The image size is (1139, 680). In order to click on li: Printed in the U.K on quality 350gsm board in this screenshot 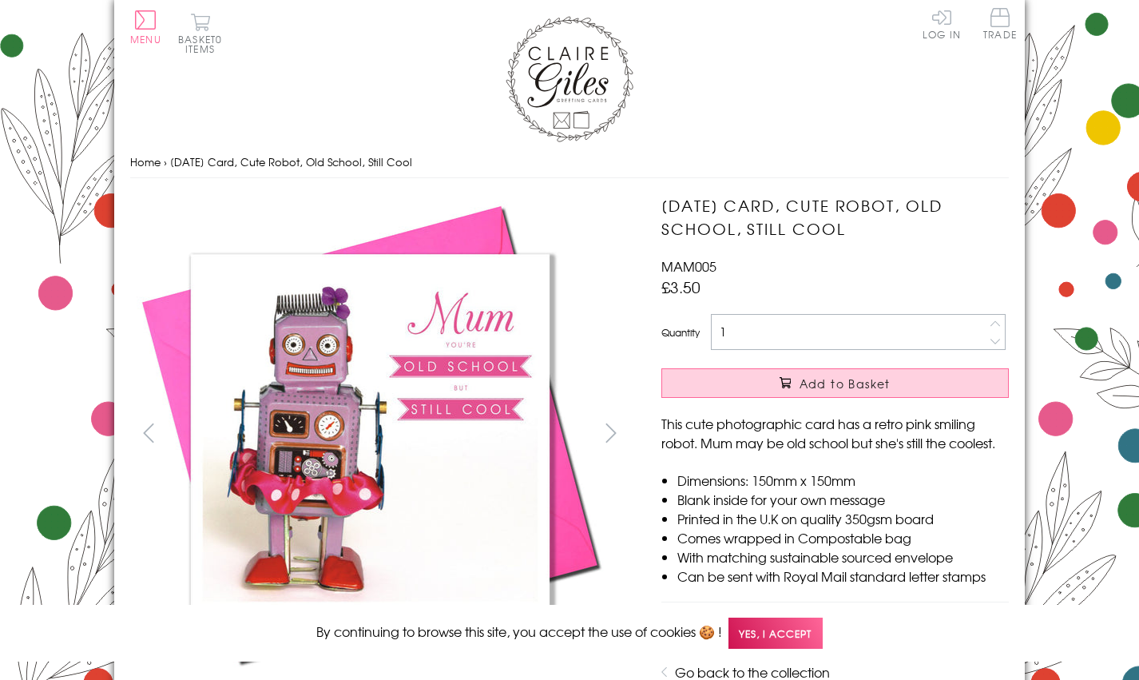, I will do `click(843, 519)`.